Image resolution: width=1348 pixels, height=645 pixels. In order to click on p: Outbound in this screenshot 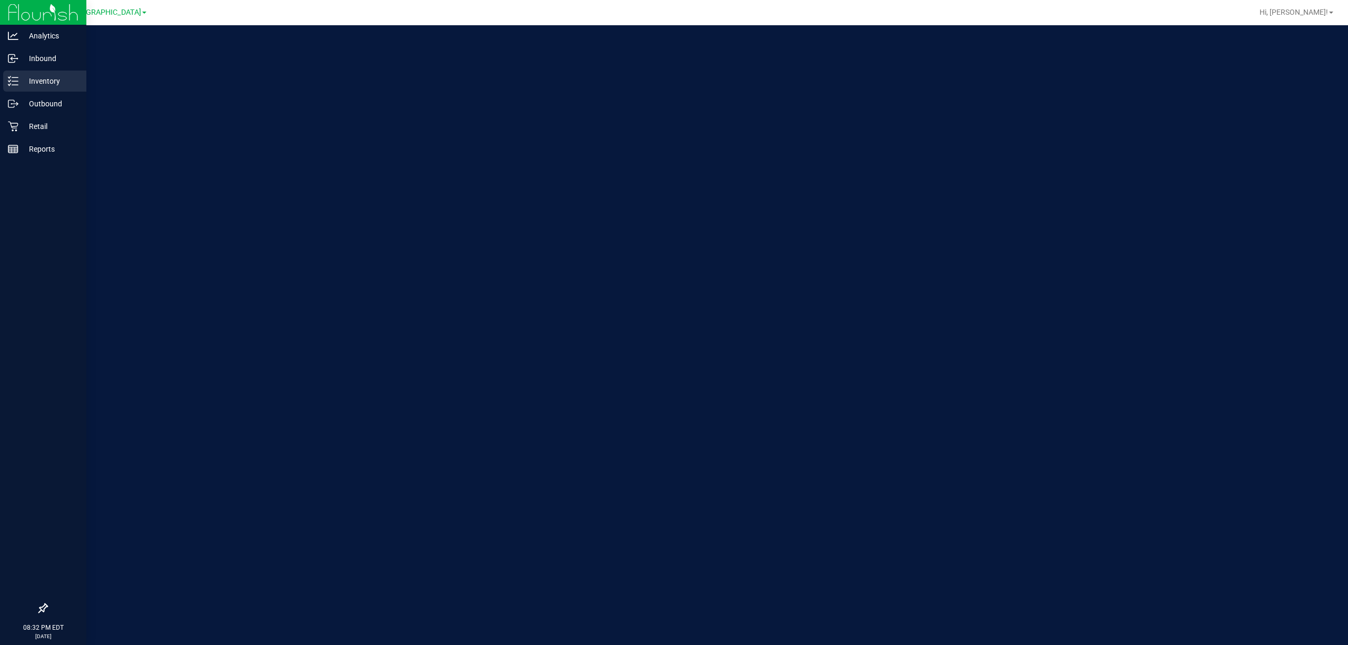, I will do `click(50, 104)`.